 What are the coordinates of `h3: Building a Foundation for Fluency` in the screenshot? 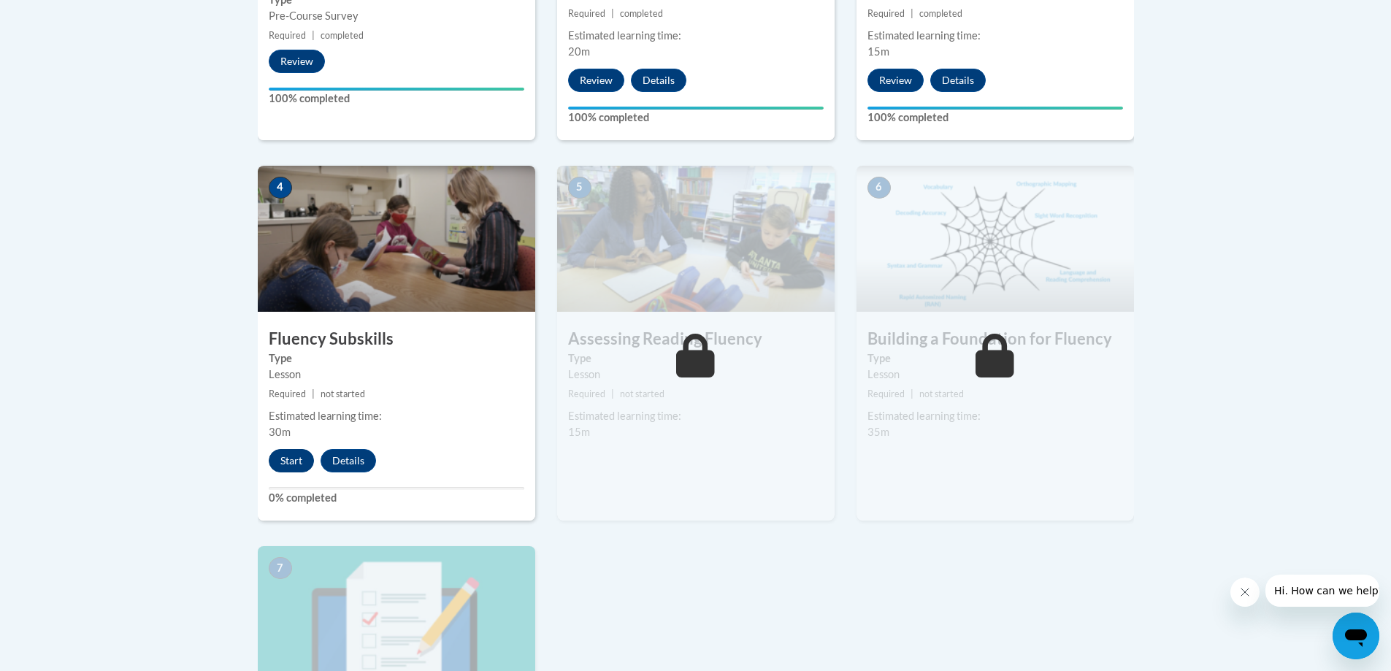 It's located at (995, 339).